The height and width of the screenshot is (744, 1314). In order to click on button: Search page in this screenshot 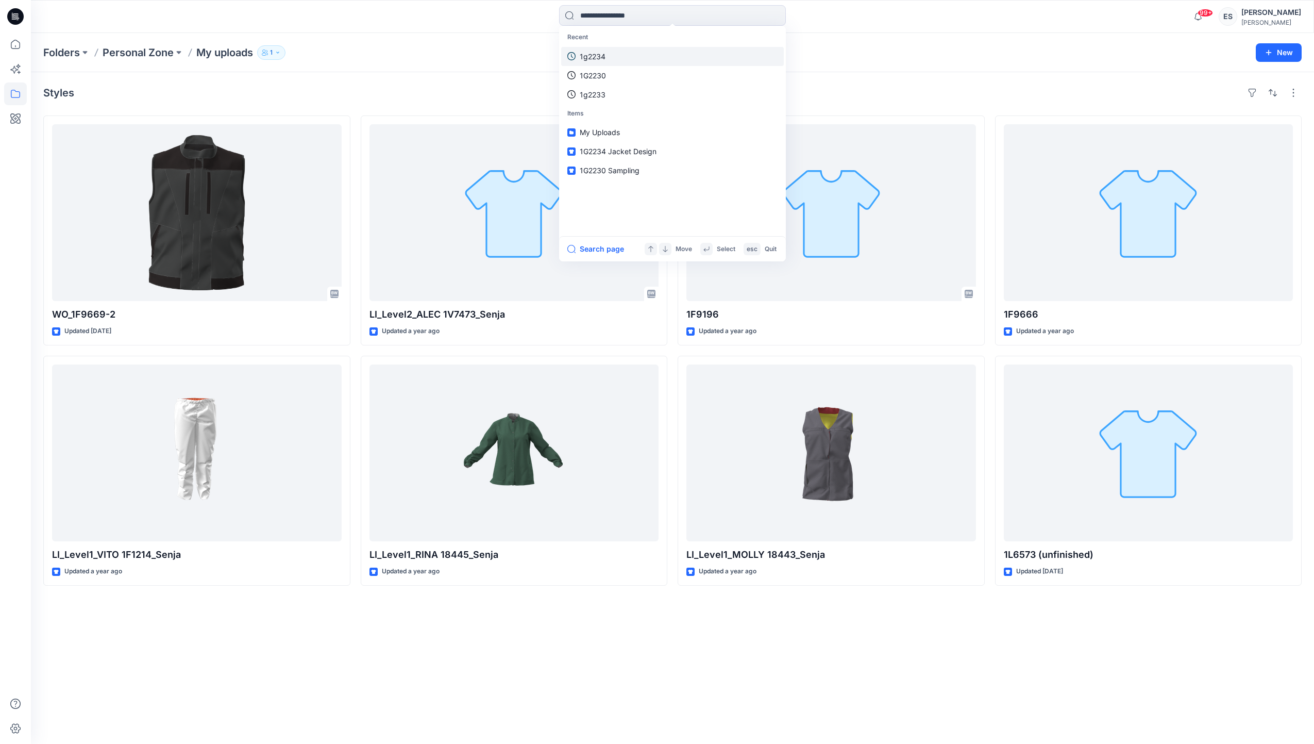, I will do `click(596, 249)`.